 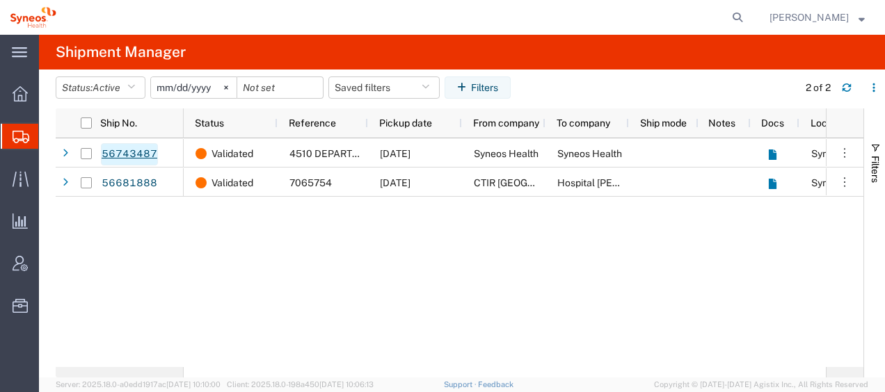 I want to click on span: Client: 2025.18.0-198a450, so click(x=300, y=385).